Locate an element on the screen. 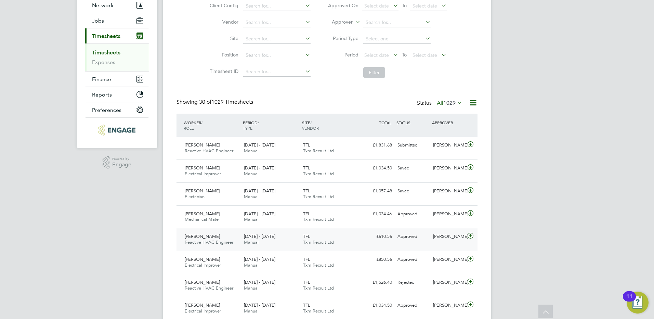 Image resolution: width=654 pixels, height=319 pixels. span: 30 of is located at coordinates (205, 102).